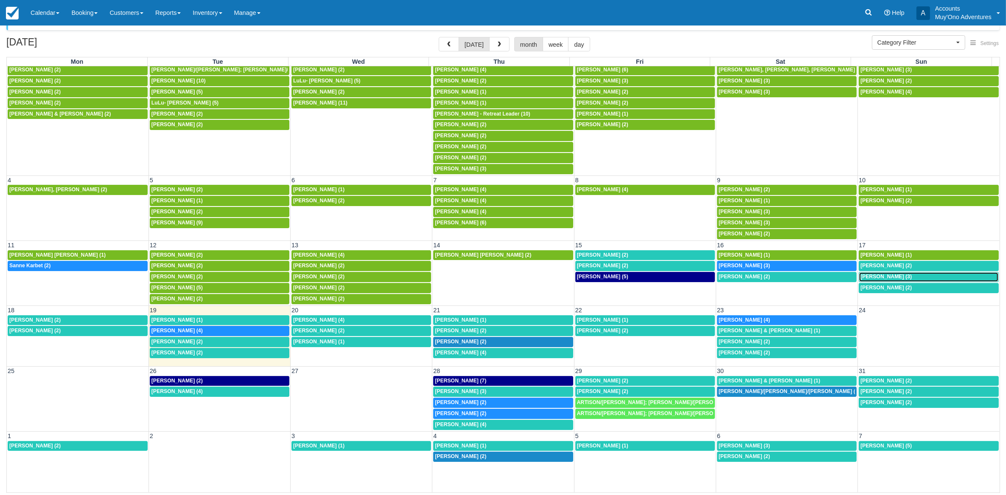  I want to click on span: 20, so click(295, 310).